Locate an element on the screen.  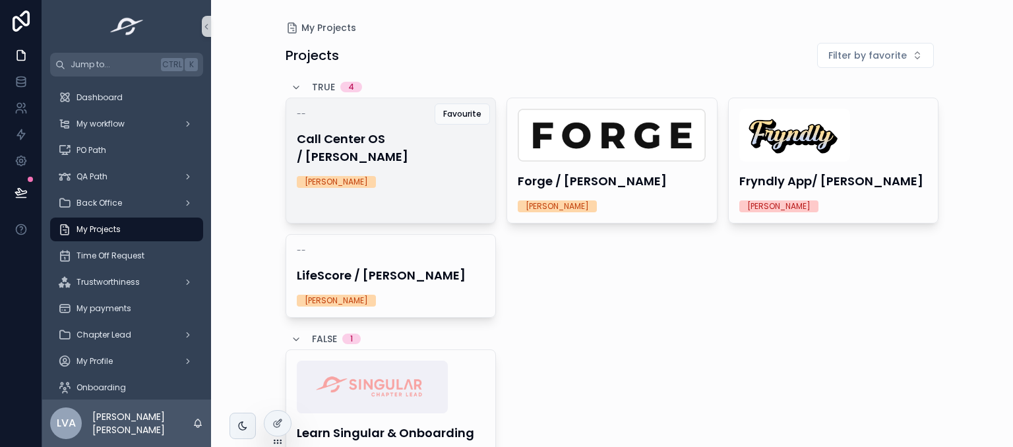
span: Dashboard is located at coordinates (100, 98).